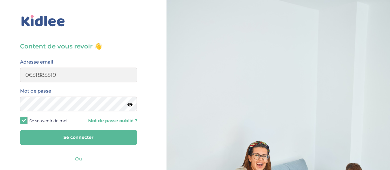  What do you see at coordinates (43, 21) in the screenshot?
I see `img: logo_kidlee_bleu` at bounding box center [43, 21].